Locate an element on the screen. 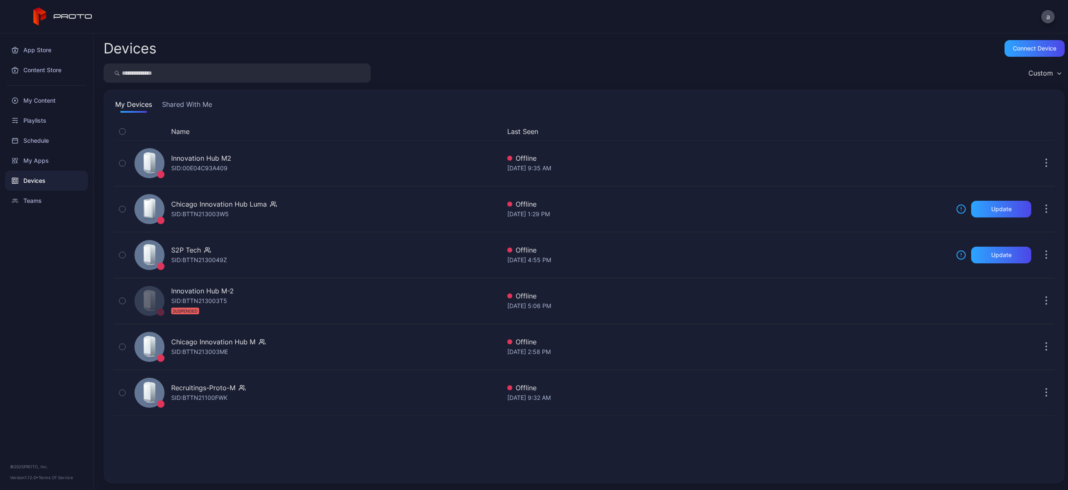 Image resolution: width=1068 pixels, height=490 pixels. div: SID: BTTN2130049Z is located at coordinates (199, 260).